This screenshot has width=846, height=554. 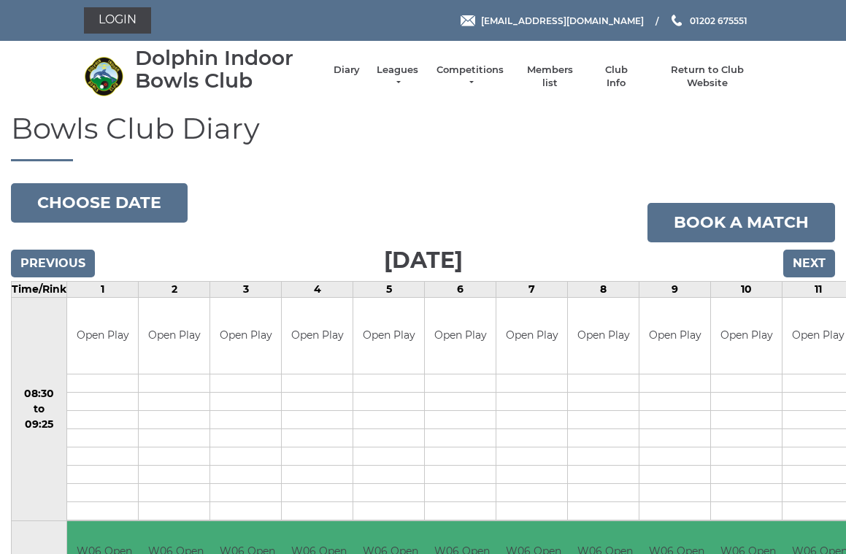 What do you see at coordinates (468, 20) in the screenshot?
I see `img: Email` at bounding box center [468, 20].